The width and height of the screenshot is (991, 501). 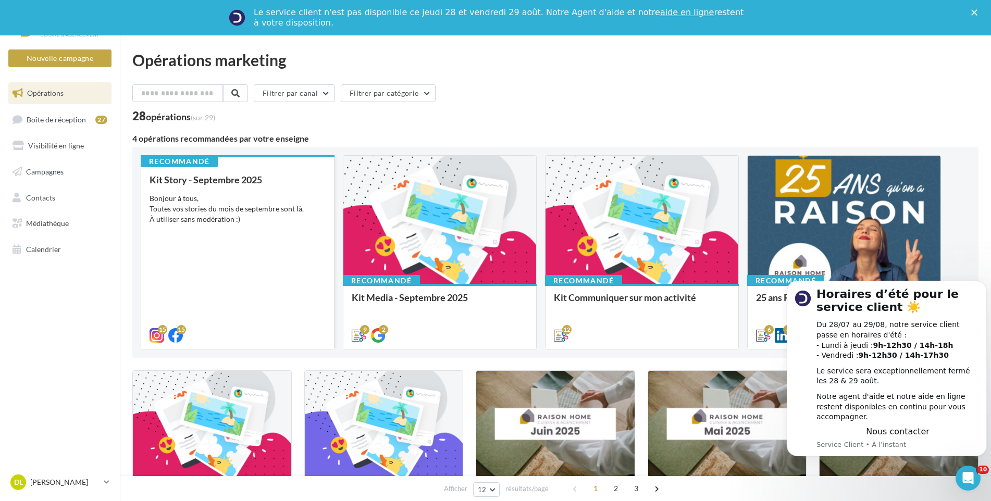 I want to click on div: opérations, so click(x=180, y=117).